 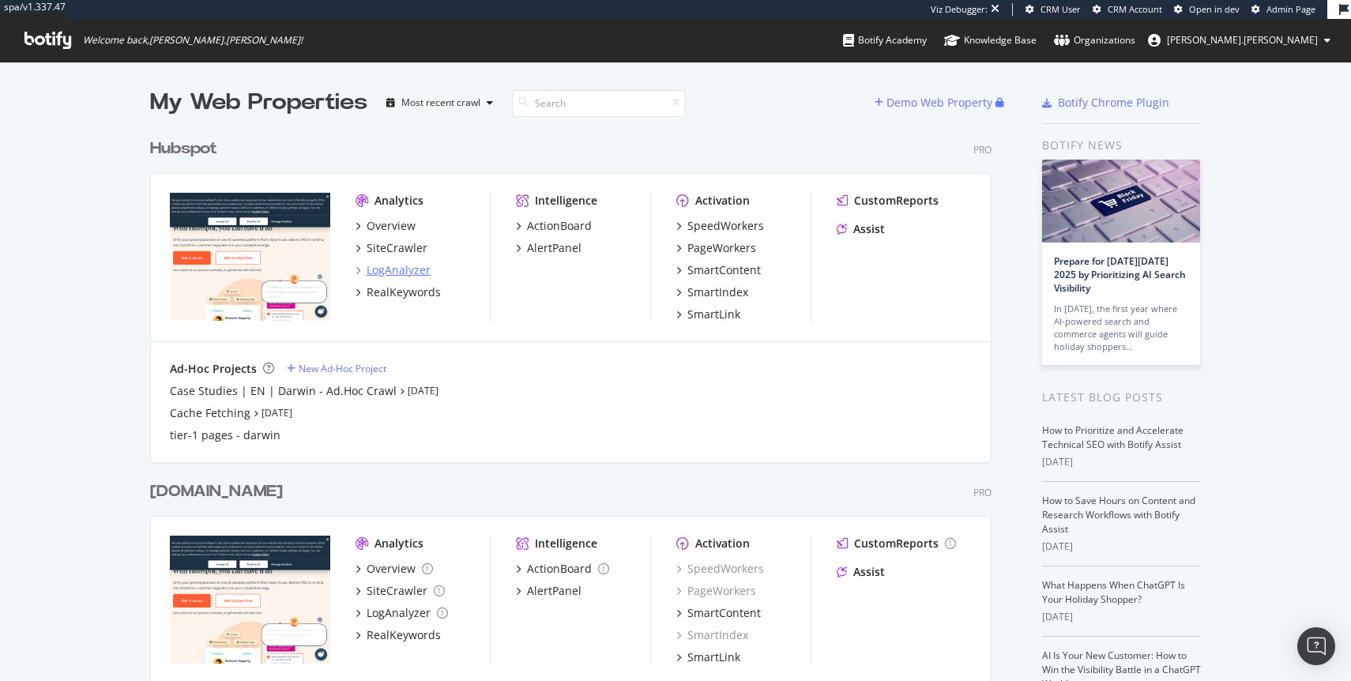 What do you see at coordinates (1060, 9) in the screenshot?
I see `span: CRM User` at bounding box center [1060, 9].